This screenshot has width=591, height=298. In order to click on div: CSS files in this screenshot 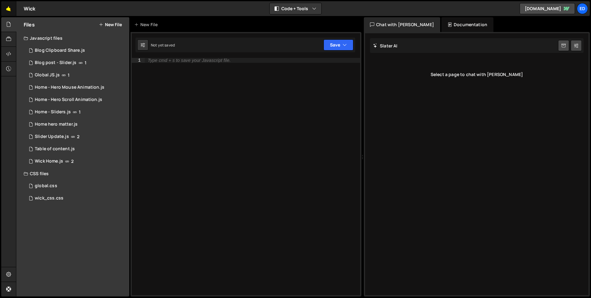, I will do `click(73, 174)`.